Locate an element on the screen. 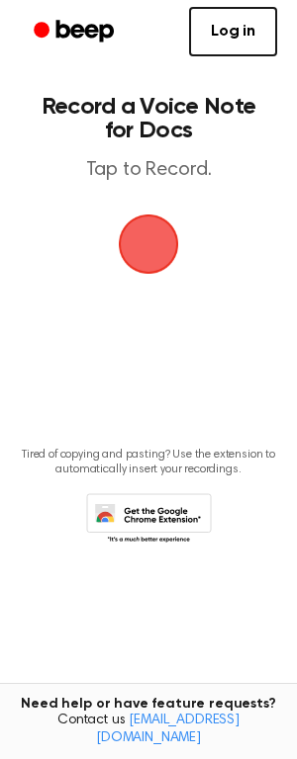 This screenshot has width=297, height=759. a: Log in is located at coordinates (232, 32).